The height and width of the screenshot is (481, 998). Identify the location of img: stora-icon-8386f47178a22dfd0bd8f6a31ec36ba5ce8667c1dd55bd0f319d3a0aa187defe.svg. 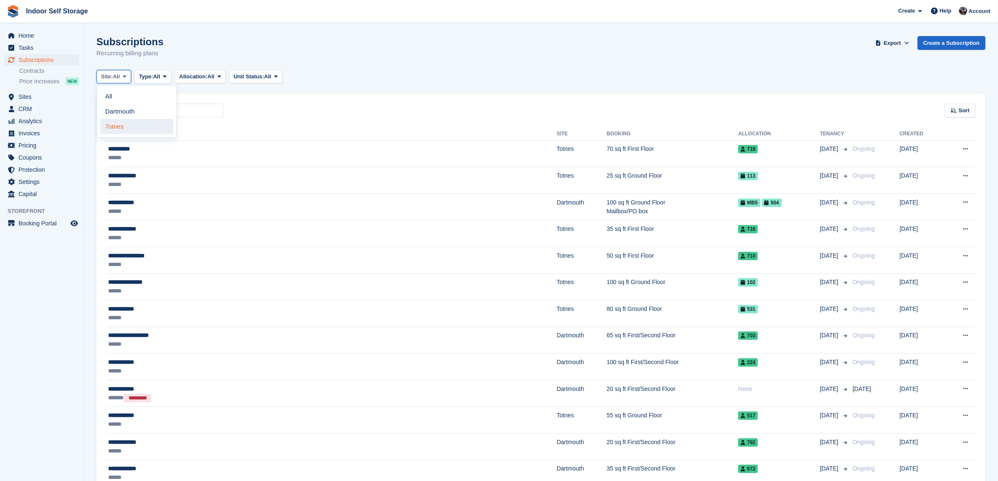
(13, 11).